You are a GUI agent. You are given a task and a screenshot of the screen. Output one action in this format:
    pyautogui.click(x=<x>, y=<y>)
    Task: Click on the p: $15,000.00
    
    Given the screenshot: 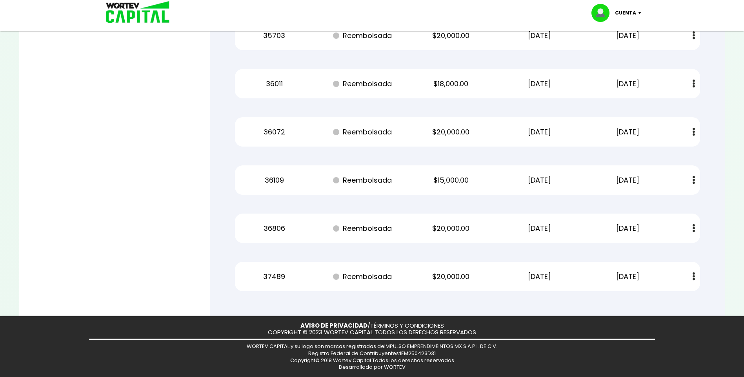 What is the action you would take?
    pyautogui.click(x=451, y=180)
    